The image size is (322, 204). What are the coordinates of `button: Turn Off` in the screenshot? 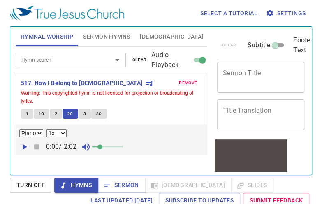 It's located at (30, 185).